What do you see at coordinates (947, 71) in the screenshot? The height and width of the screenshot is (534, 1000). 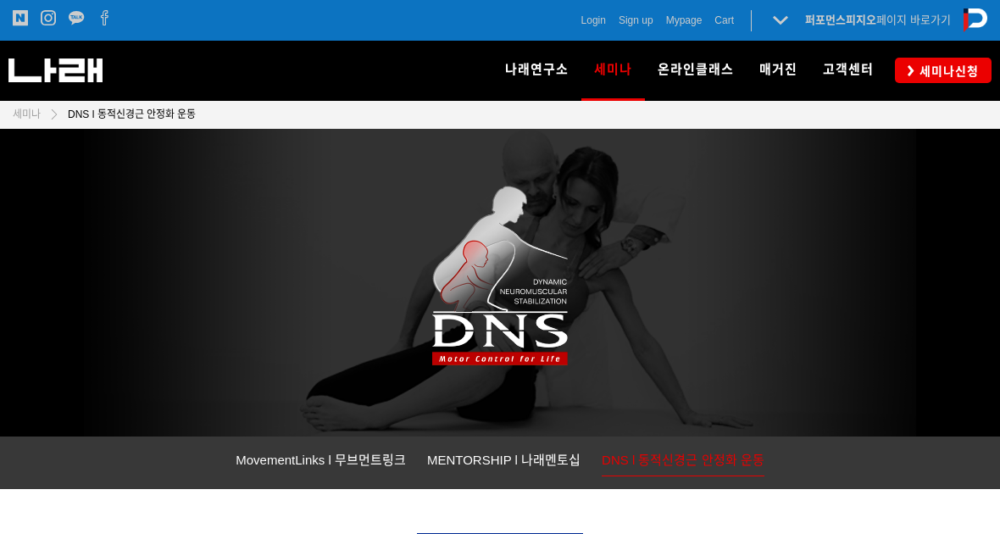 I see `span: 세미나신청` at bounding box center [947, 71].